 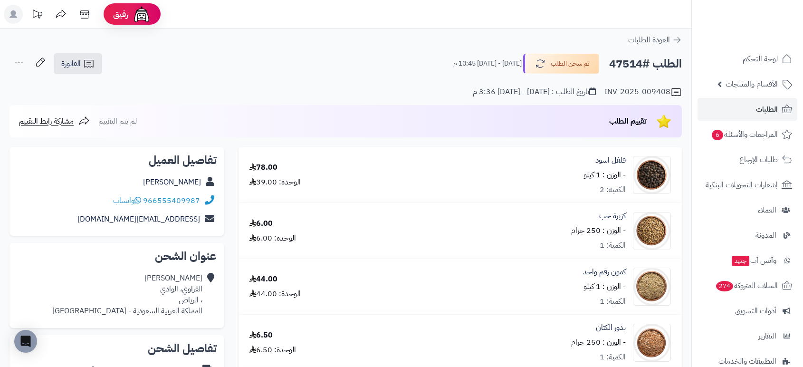 What do you see at coordinates (26, 341) in the screenshot?
I see `div: Open Intercom Messenger` at bounding box center [26, 341].